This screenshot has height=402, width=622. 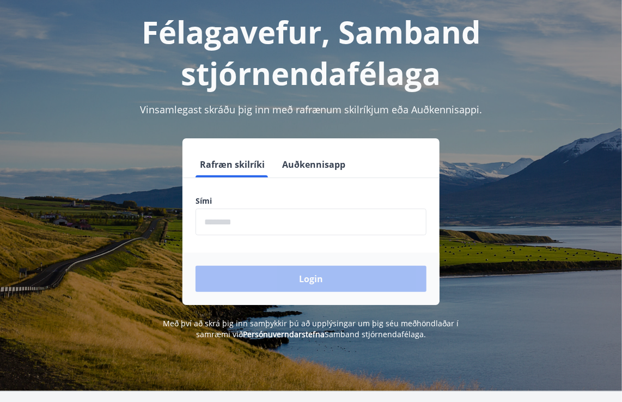 I want to click on label: Sími, so click(x=311, y=201).